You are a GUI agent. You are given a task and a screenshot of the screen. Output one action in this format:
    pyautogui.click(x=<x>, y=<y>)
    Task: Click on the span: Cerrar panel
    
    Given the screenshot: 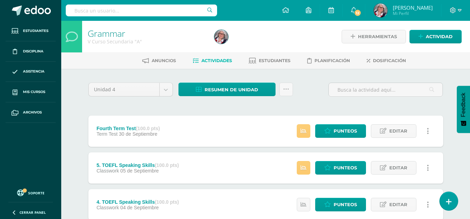 What is the action you would take?
    pyautogui.click(x=33, y=213)
    